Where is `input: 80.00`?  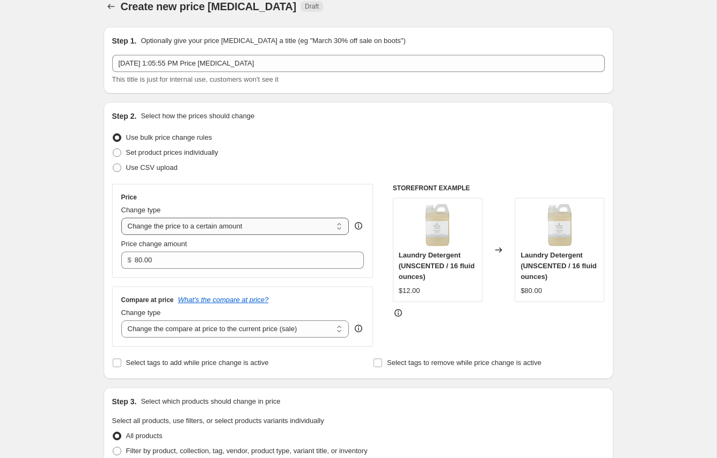
input: 80.00 is located at coordinates (241, 260).